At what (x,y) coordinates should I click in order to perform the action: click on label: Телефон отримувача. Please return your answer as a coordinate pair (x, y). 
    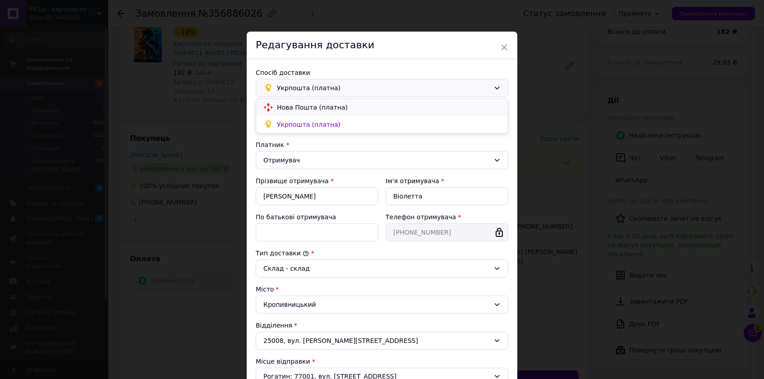
    Looking at the image, I should click on (421, 217).